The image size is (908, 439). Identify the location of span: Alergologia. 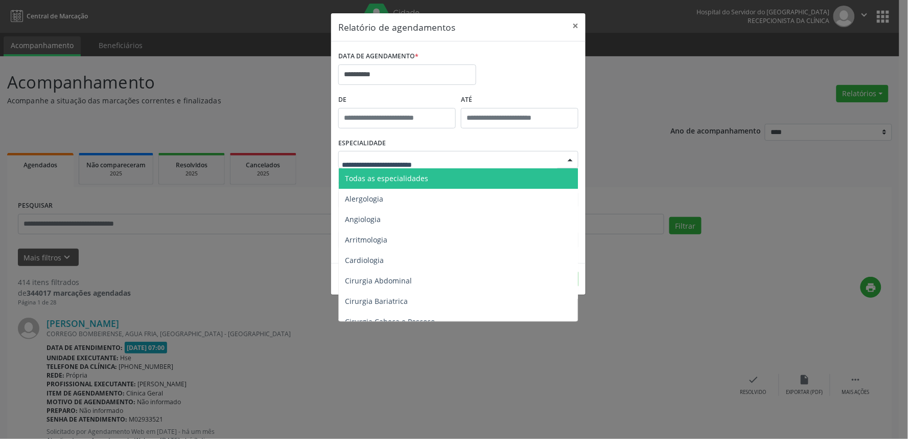
(364, 198).